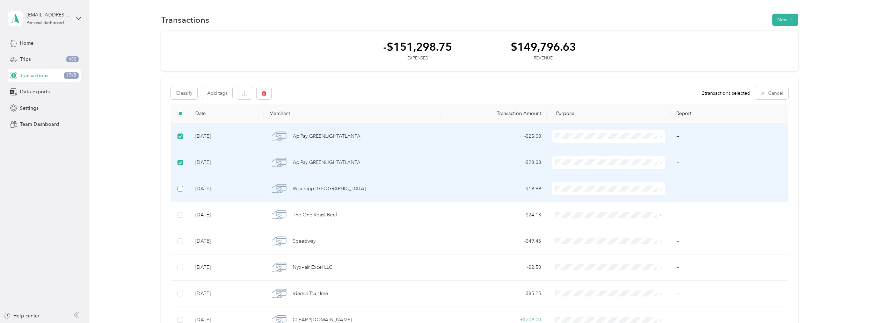  Describe the element at coordinates (313, 267) in the screenshot. I see `span: Nyx=air Excel LLC` at that location.